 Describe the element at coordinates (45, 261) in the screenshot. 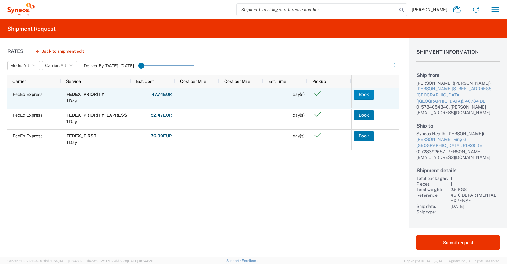

I see `span: Server: 2025.17.0-a2fc8bd50ba` at that location.